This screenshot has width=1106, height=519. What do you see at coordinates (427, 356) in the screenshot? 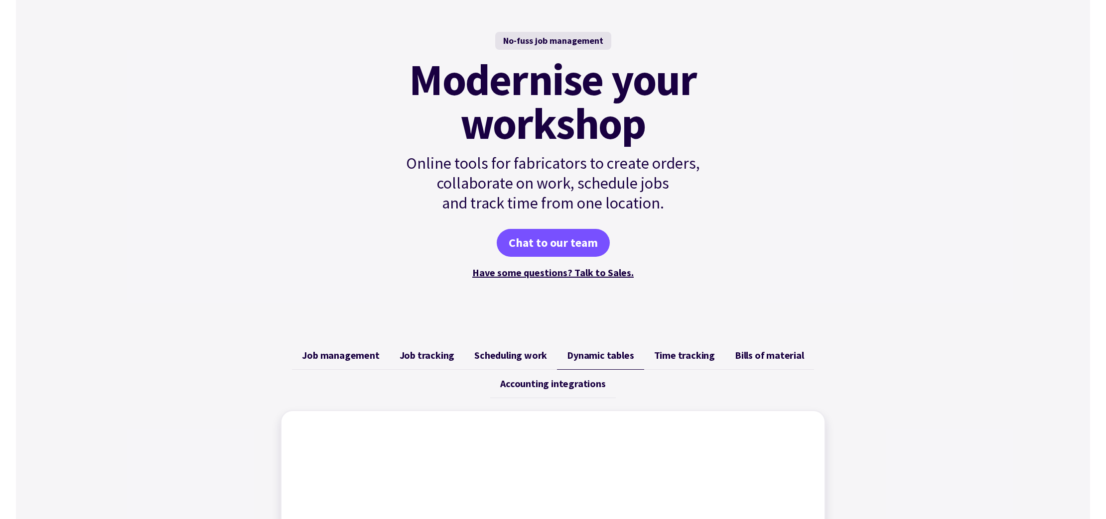
I see `span: Job tracking` at bounding box center [427, 356].